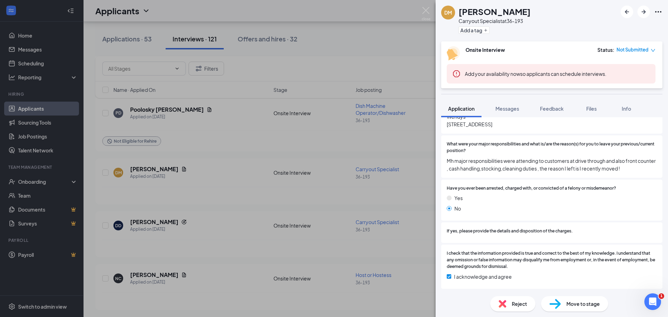 This screenshot has height=317, width=668. Describe the element at coordinates (632, 50) in the screenshot. I see `span: Not Submitted` at that location.